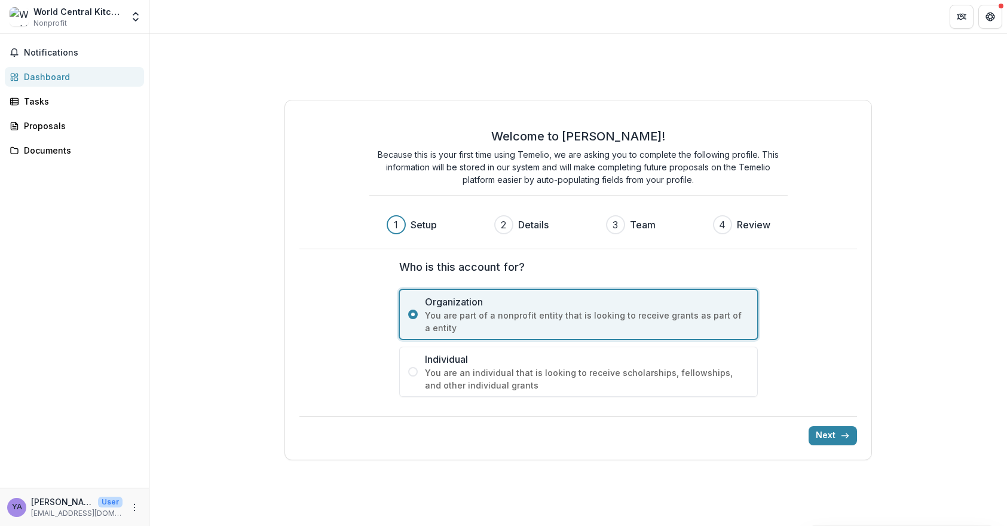  Describe the element at coordinates (17, 507) in the screenshot. I see `div: Yasmine Ahmed` at that location.